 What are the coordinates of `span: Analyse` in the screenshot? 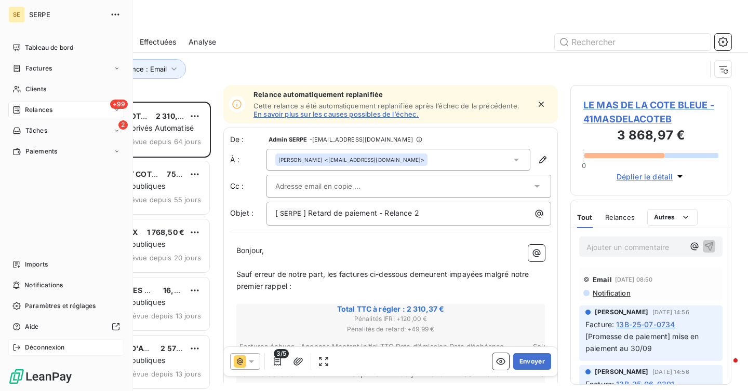 It's located at (202, 42).